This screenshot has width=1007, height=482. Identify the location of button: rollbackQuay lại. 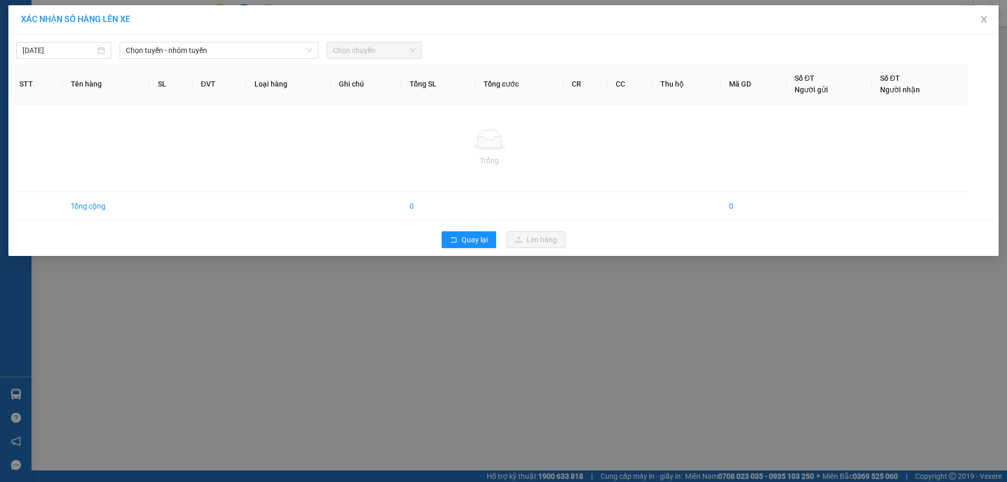
(469, 240).